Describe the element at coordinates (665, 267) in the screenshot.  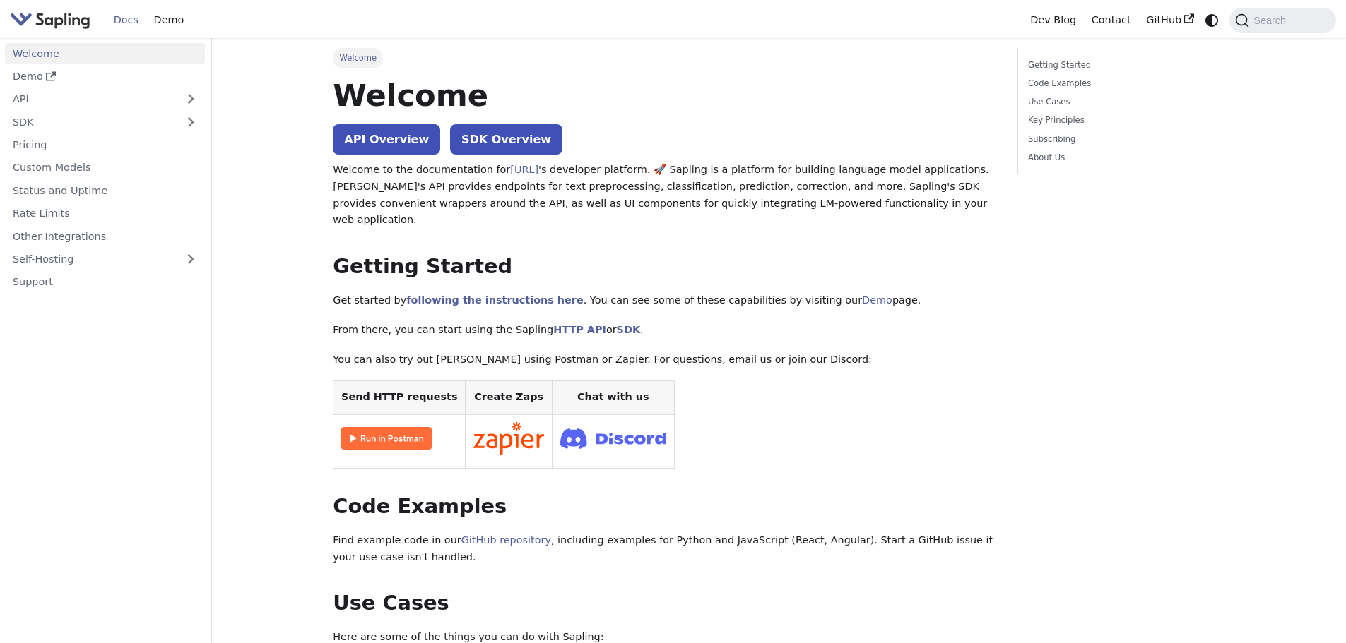
I see `h2: Getting Started` at that location.